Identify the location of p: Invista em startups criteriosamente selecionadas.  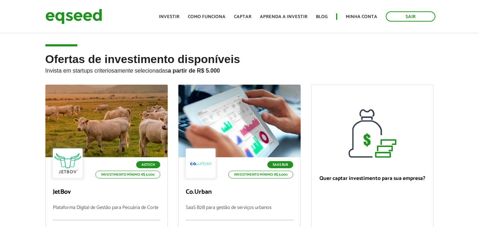
(240, 70).